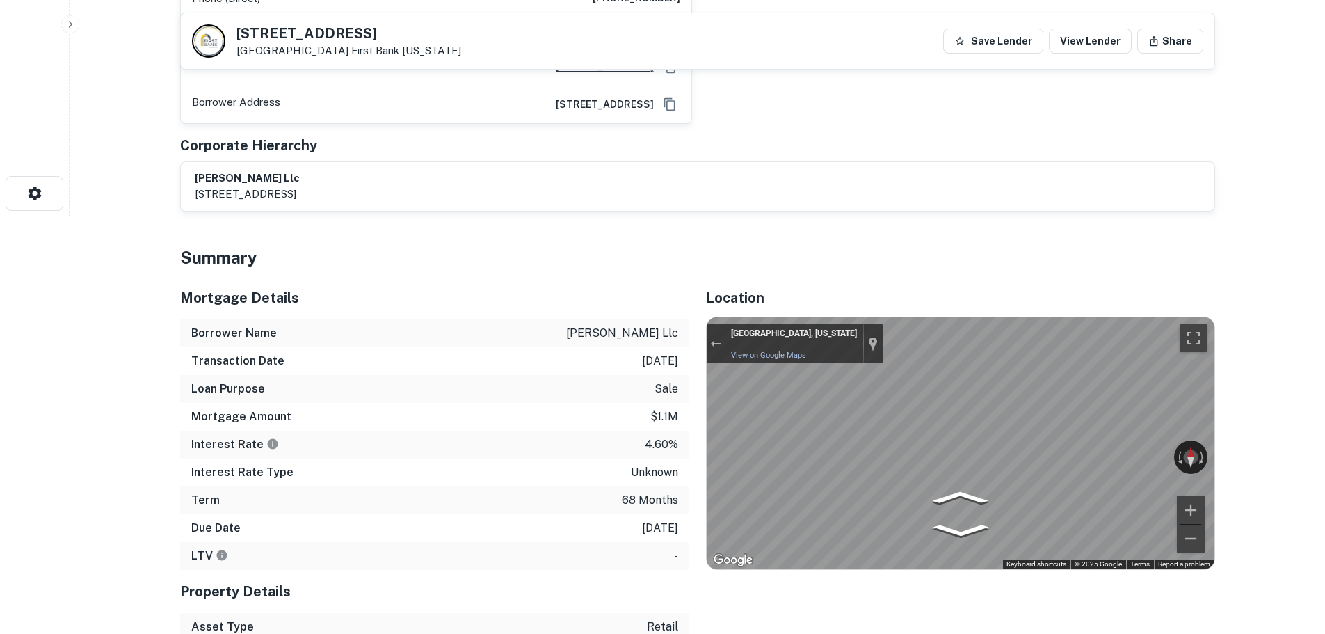  Describe the element at coordinates (1191, 538) in the screenshot. I see `button: Zoom out` at that location.